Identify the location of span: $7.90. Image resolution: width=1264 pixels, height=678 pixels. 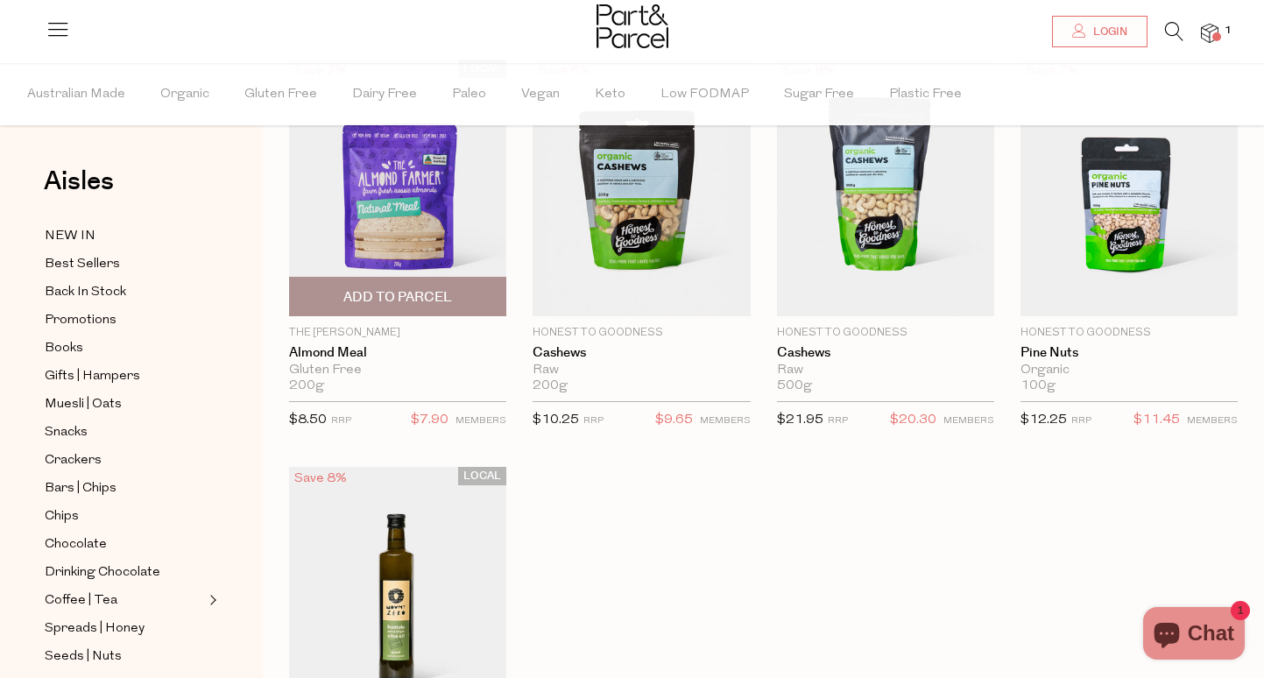
(429, 420).